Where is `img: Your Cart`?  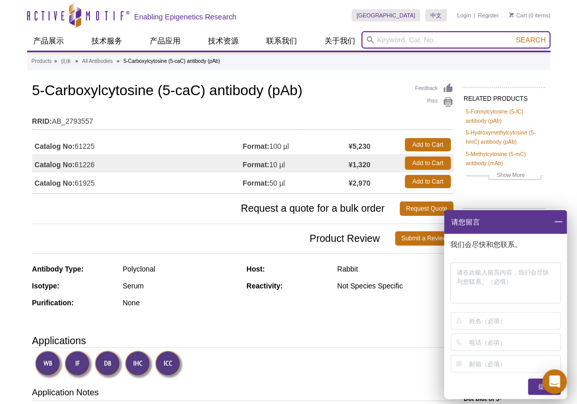
img: Your Cart is located at coordinates (511, 15).